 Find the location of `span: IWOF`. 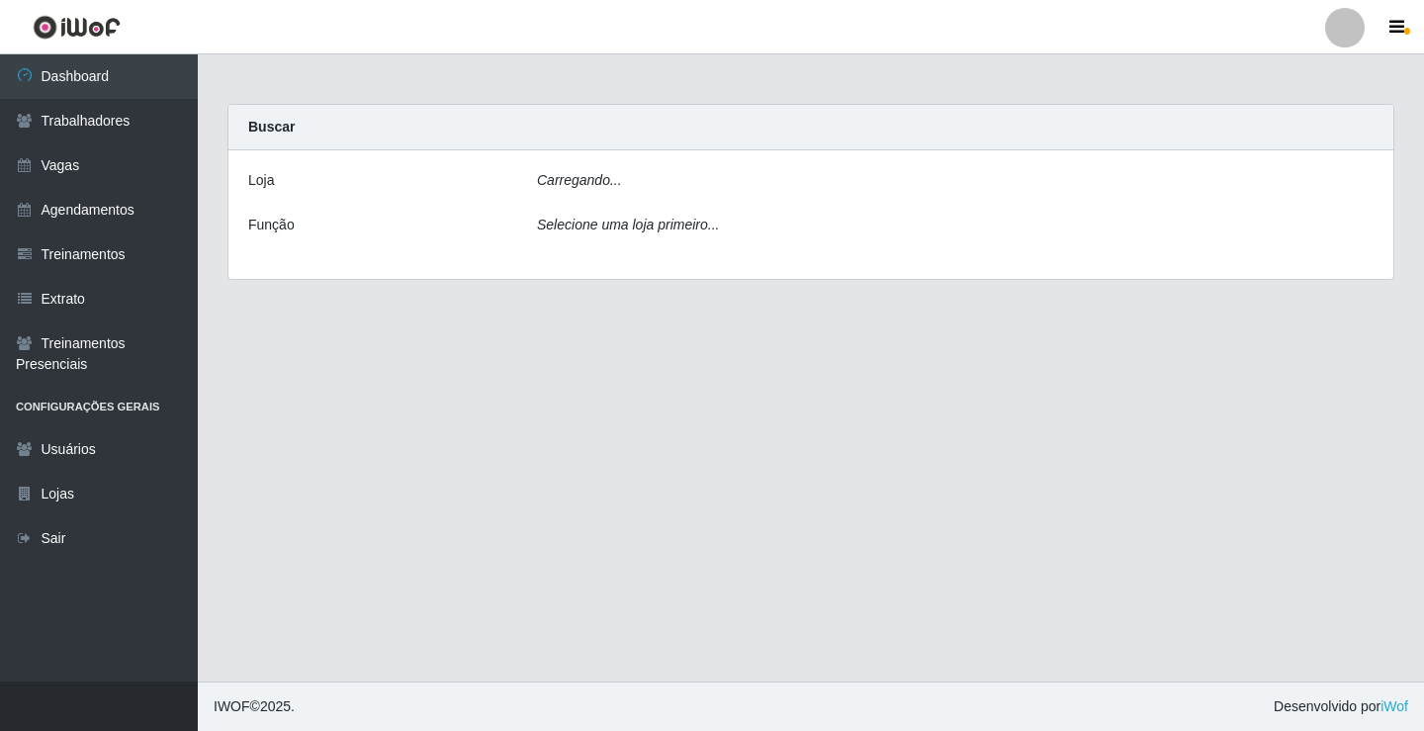

span: IWOF is located at coordinates (231, 706).